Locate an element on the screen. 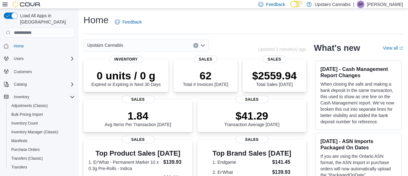 The width and height of the screenshot is (408, 176). a: Inventory Count is located at coordinates (24, 123).